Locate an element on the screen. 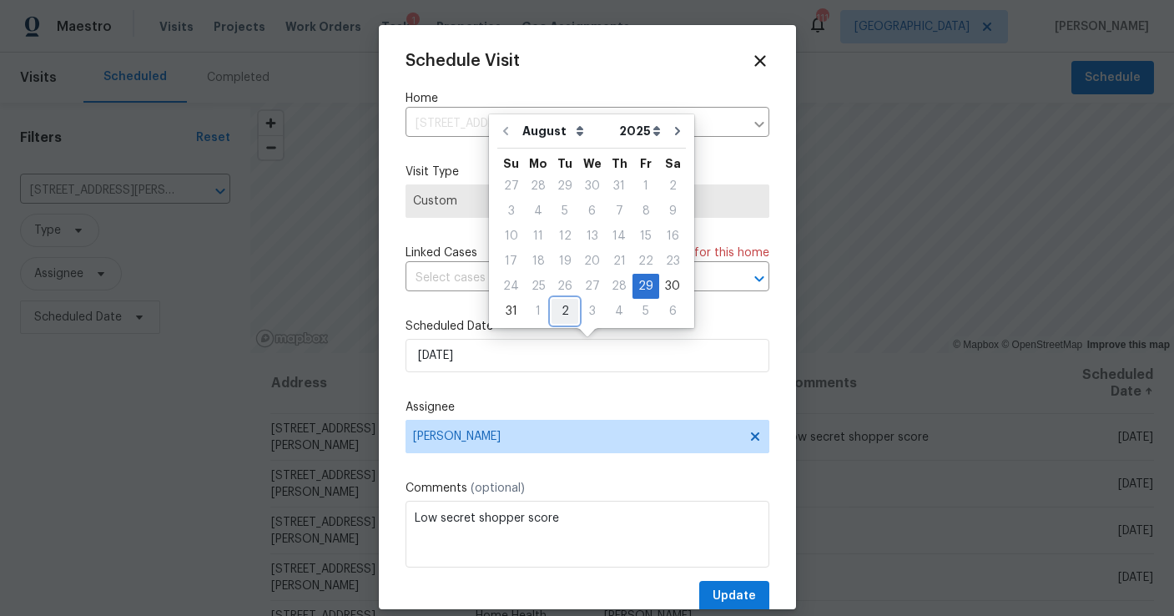  div: 24 is located at coordinates (511, 286).